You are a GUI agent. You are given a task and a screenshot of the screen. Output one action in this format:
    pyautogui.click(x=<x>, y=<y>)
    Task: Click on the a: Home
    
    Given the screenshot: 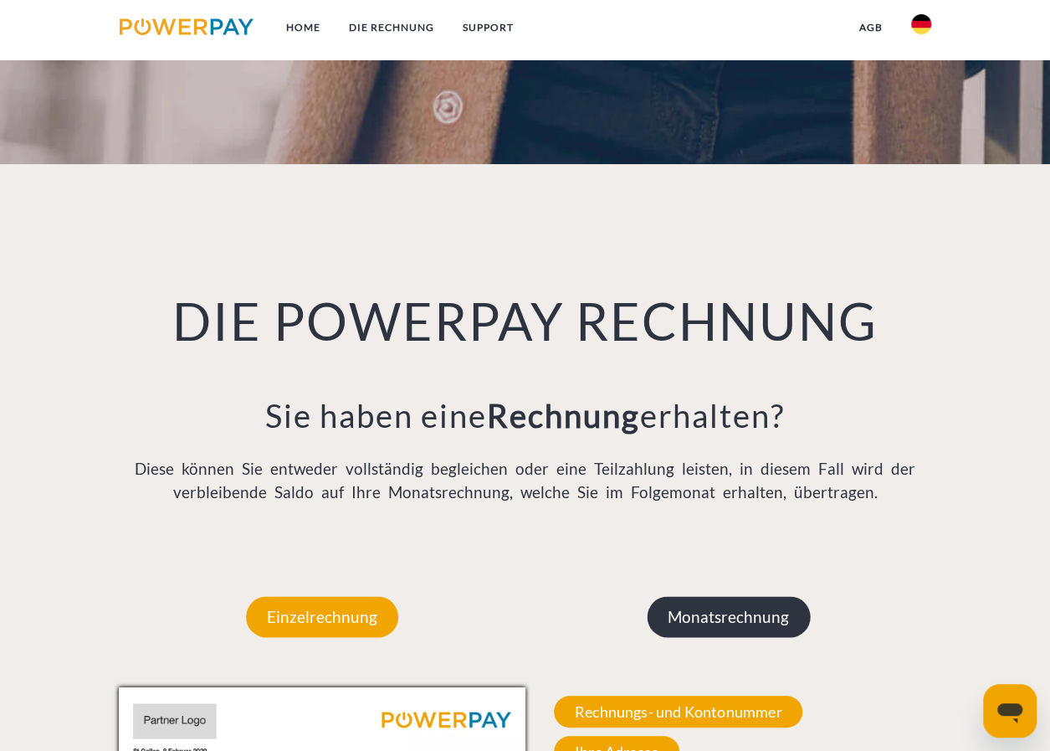 What is the action you would take?
    pyautogui.click(x=302, y=28)
    